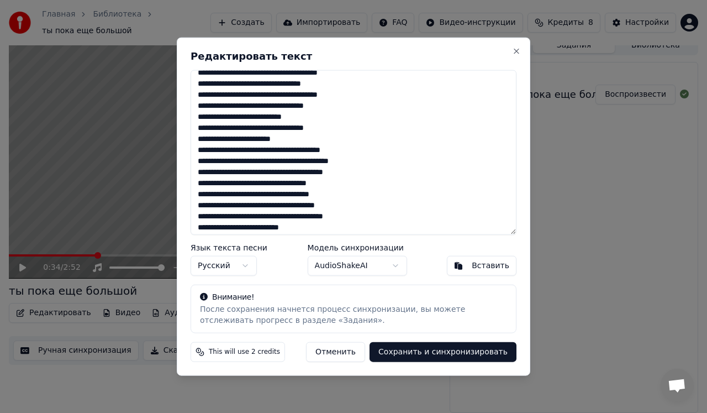 This screenshot has width=707, height=413. What do you see at coordinates (229, 247) in the screenshot?
I see `label: Язык текста песни` at bounding box center [229, 247].